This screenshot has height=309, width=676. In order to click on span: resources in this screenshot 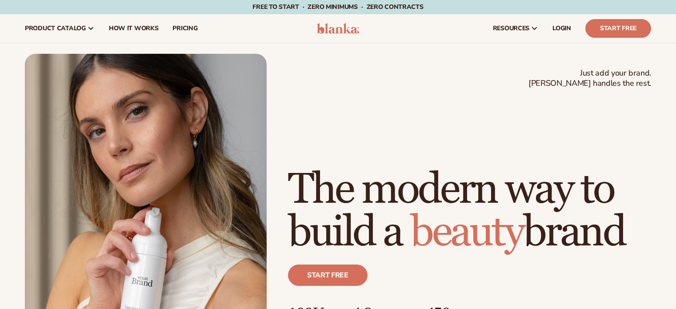, I will do `click(511, 28)`.